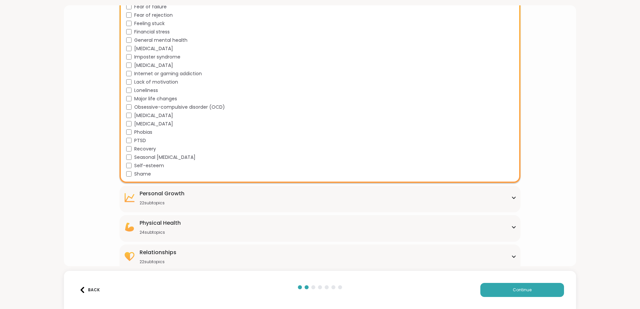 This screenshot has width=640, height=309. Describe the element at coordinates (158, 253) in the screenshot. I see `div: Relationships` at that location.